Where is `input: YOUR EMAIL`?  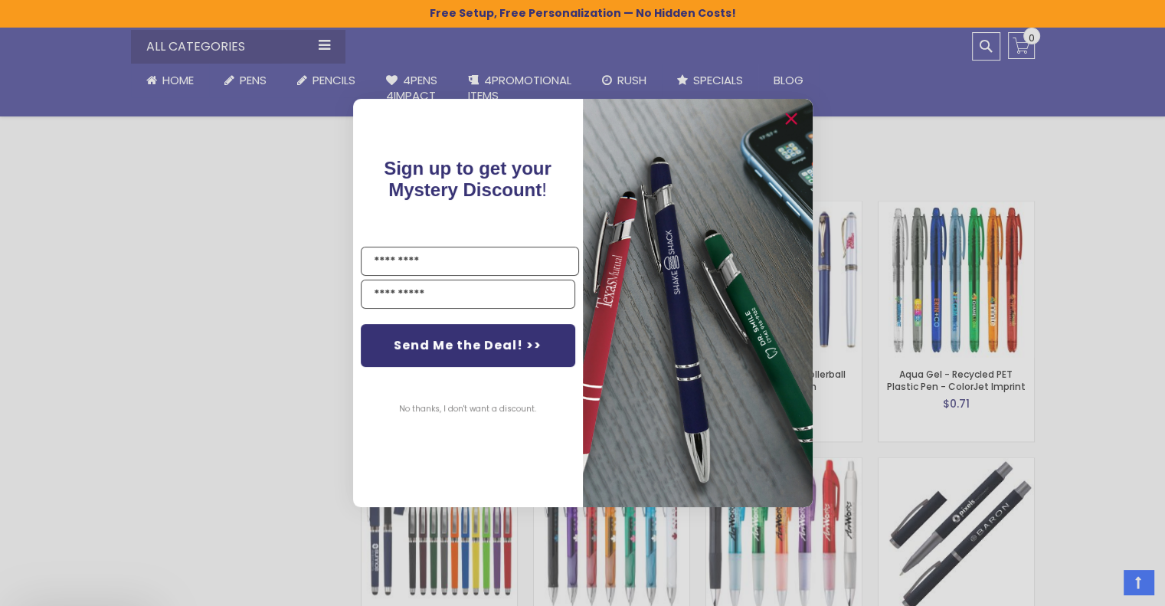
input: YOUR EMAIL is located at coordinates (468, 294).